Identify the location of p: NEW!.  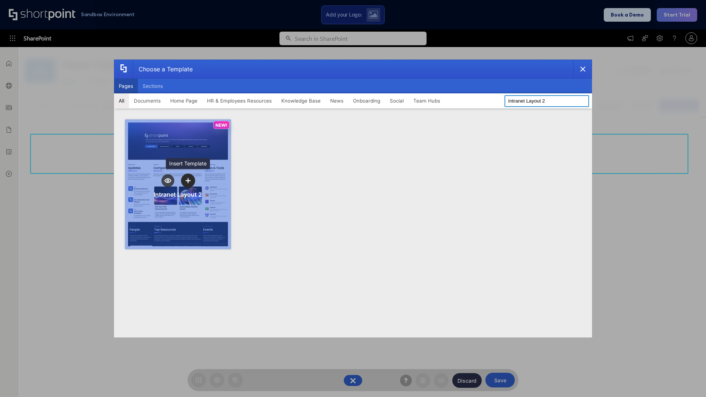
(221, 125).